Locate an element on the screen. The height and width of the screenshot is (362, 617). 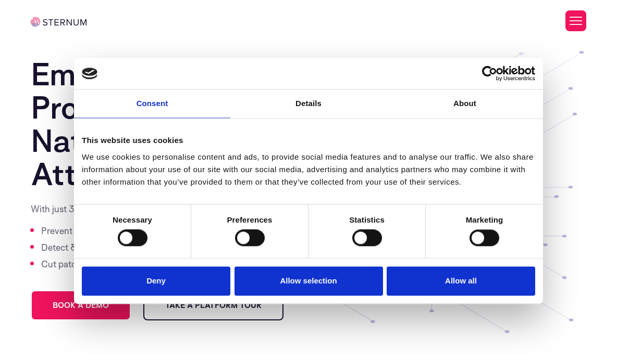
strong: Preferences is located at coordinates (249, 220).